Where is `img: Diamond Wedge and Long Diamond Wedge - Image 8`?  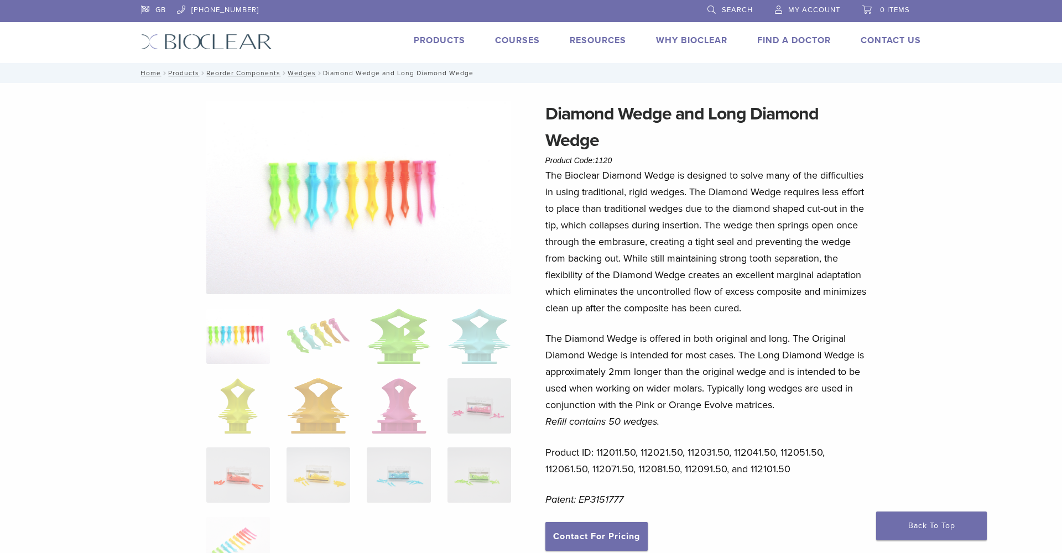
img: Diamond Wedge and Long Diamond Wedge - Image 8 is located at coordinates (479, 406).